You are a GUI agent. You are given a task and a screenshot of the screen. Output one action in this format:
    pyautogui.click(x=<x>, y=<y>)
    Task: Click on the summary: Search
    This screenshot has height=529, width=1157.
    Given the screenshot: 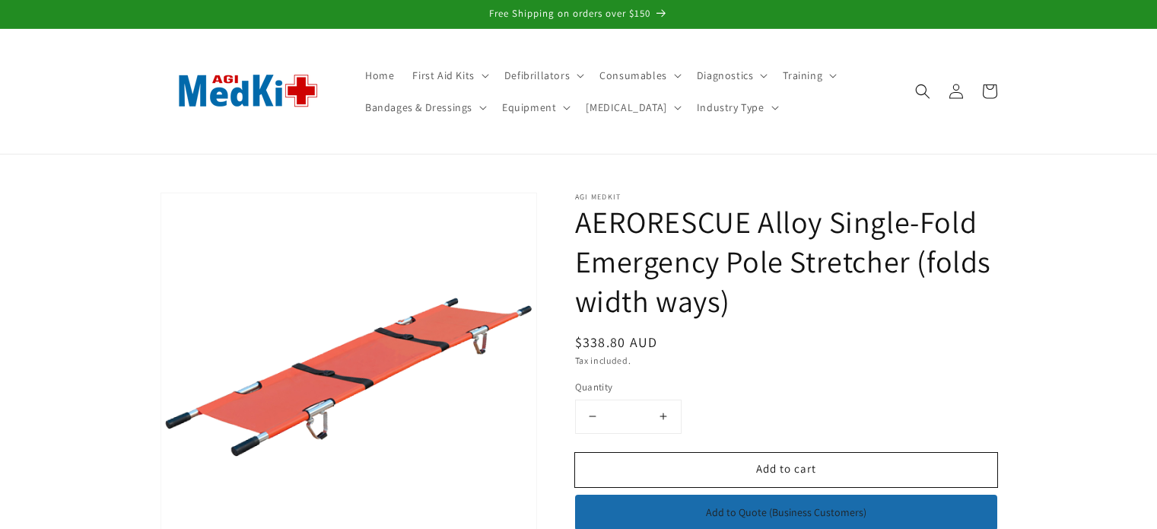 What is the action you would take?
    pyautogui.click(x=922, y=91)
    